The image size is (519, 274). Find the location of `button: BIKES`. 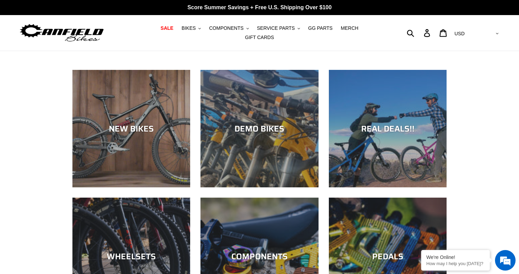

button: BIKES is located at coordinates (191, 28).